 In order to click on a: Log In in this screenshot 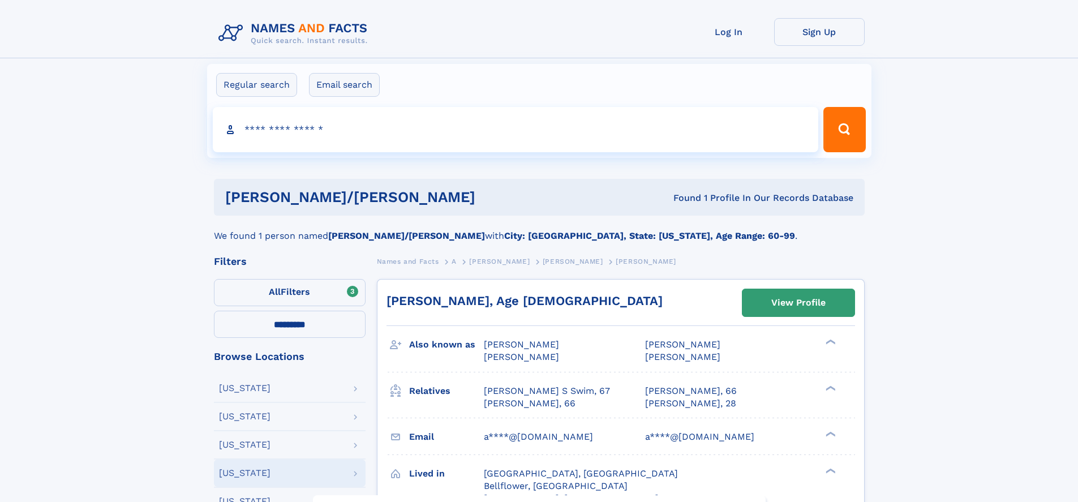, I will do `click(729, 32)`.